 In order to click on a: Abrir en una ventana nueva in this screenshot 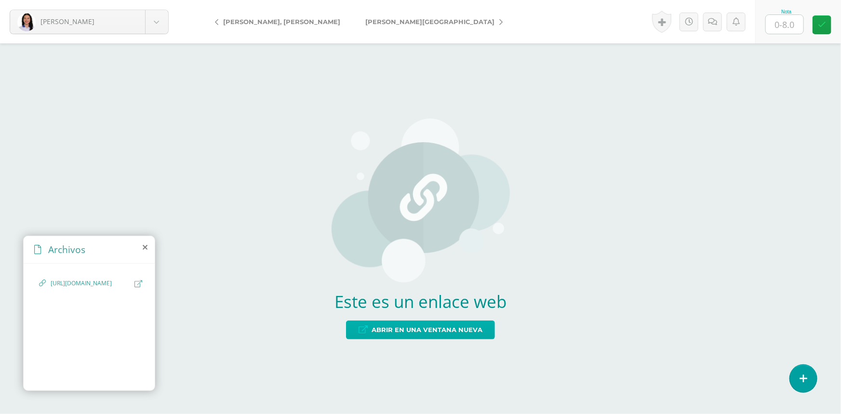, I will do `click(420, 330)`.